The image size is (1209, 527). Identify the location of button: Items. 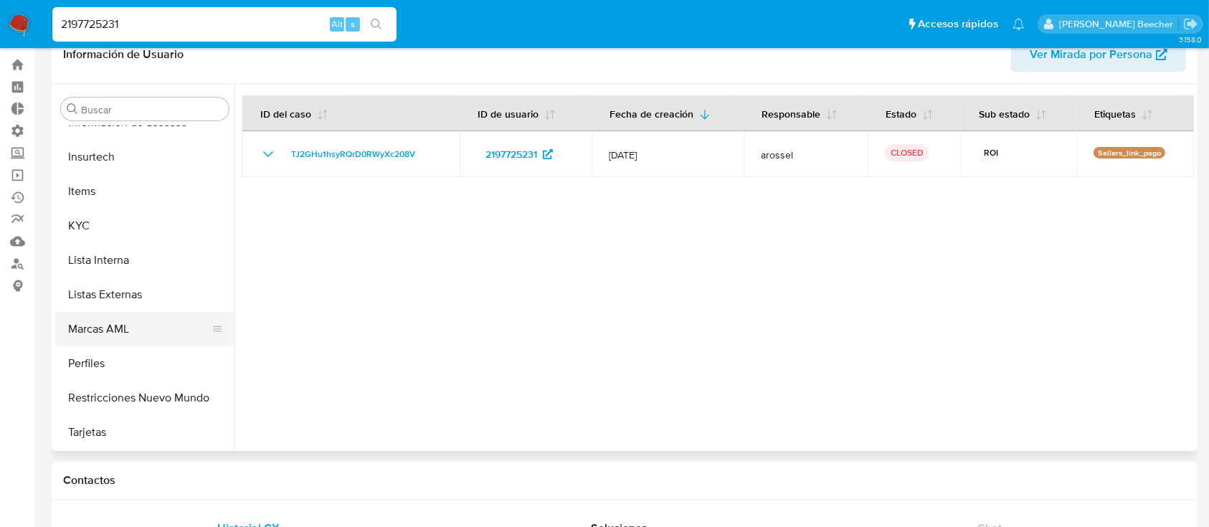
(145, 192).